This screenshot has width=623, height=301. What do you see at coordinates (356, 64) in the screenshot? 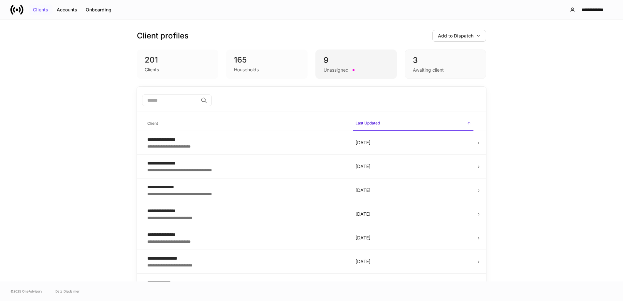
I see `div: 9Unassigned` at bounding box center [356, 64].